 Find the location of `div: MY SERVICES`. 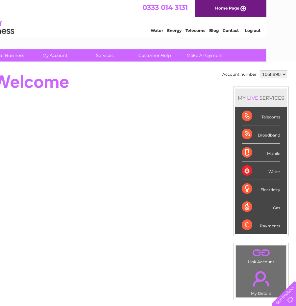

div: MY SERVICES is located at coordinates (261, 98).